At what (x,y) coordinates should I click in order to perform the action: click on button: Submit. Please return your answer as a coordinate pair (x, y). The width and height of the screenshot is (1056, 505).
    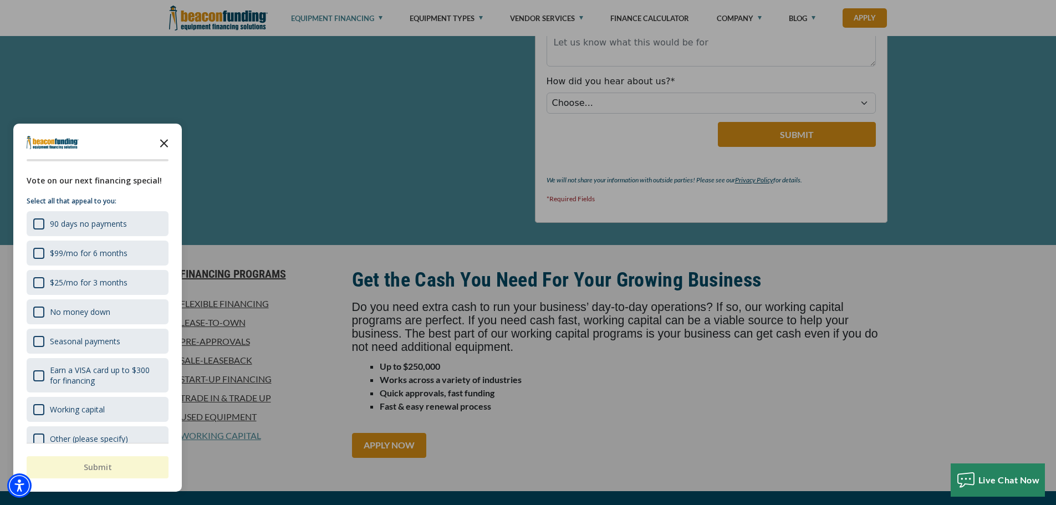
    Looking at the image, I should click on (98, 467).